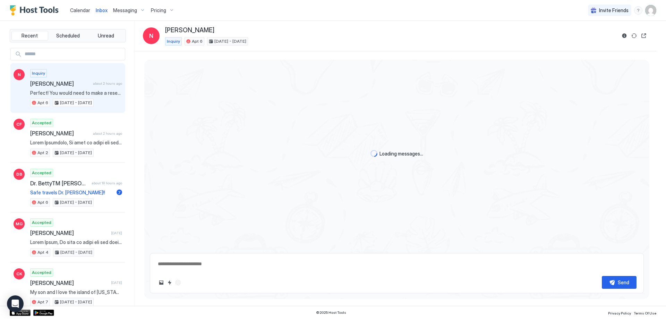  Describe the element at coordinates (44, 312) in the screenshot. I see `div: Google Play Store` at that location.